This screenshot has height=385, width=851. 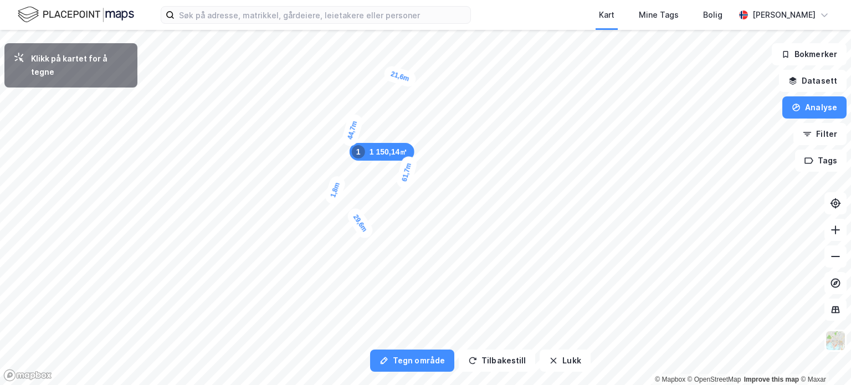 What do you see at coordinates (28, 375) in the screenshot?
I see `a: Mapbox homepage` at bounding box center [28, 375].